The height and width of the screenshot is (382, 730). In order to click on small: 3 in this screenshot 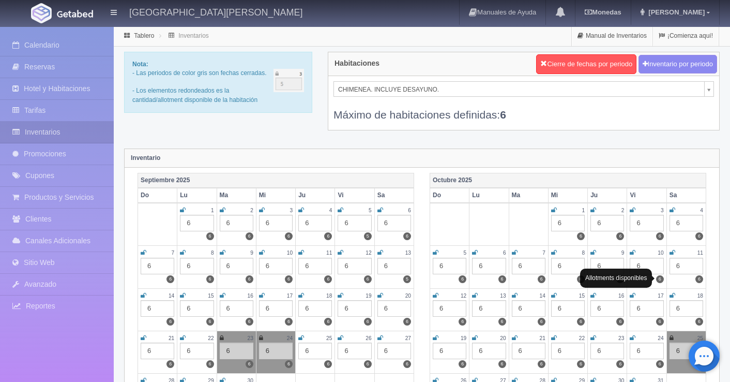, I will do `click(291, 210)`.